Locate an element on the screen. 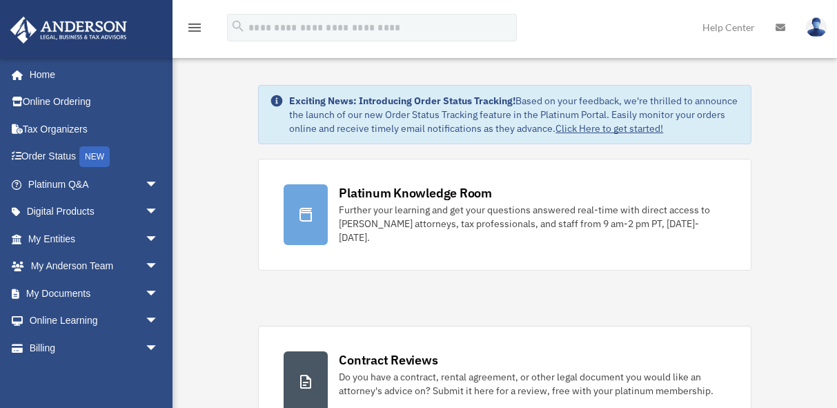 This screenshot has width=837, height=408. a: My Anderson Teamarrow_drop_down is located at coordinates (95, 266).